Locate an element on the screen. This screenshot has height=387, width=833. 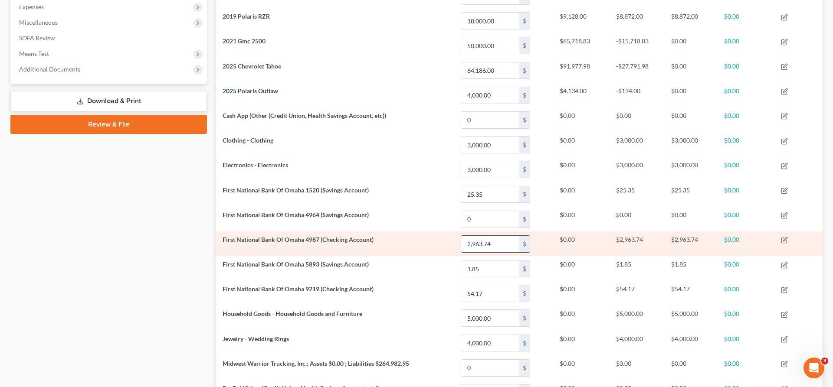
span: First National Bank Of Omaha 5893 (Savings Account) is located at coordinates (295, 264).